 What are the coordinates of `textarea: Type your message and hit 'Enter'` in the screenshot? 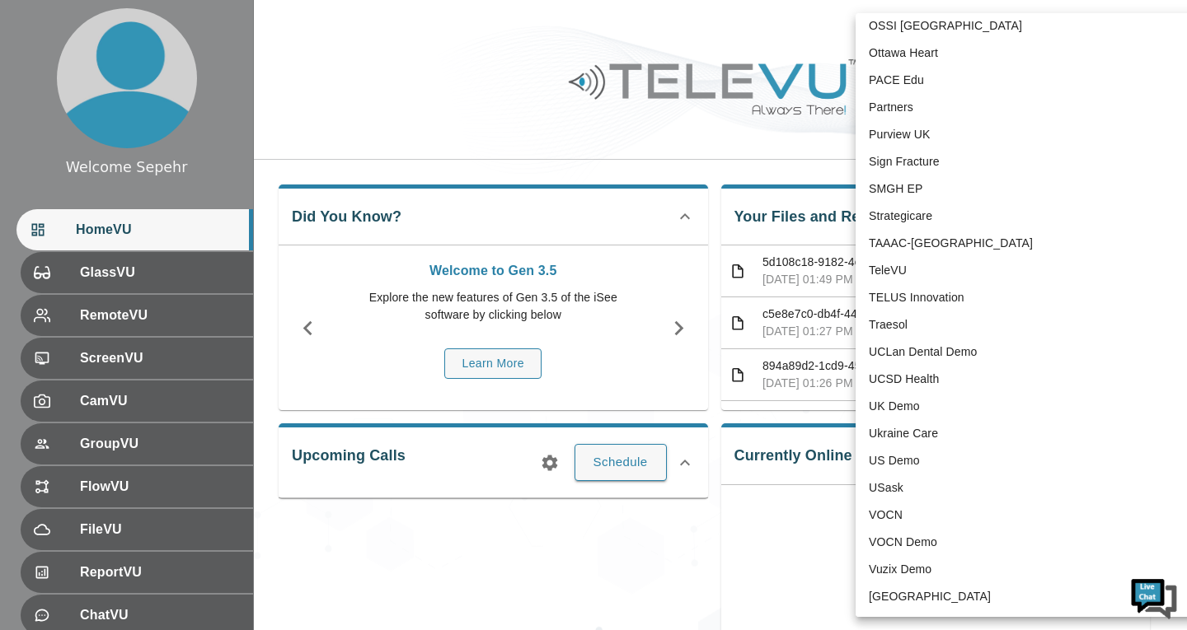 It's located at (161, 479).